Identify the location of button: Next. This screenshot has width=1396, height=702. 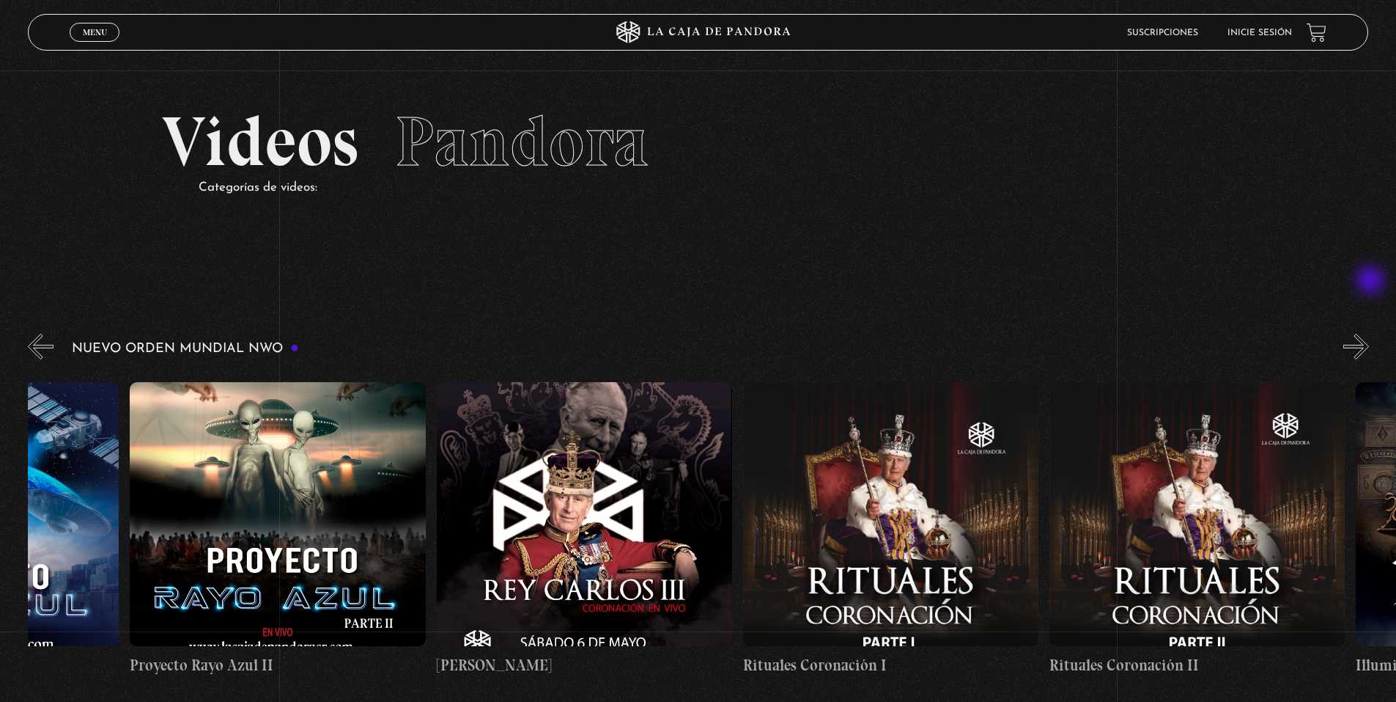
(1356, 346).